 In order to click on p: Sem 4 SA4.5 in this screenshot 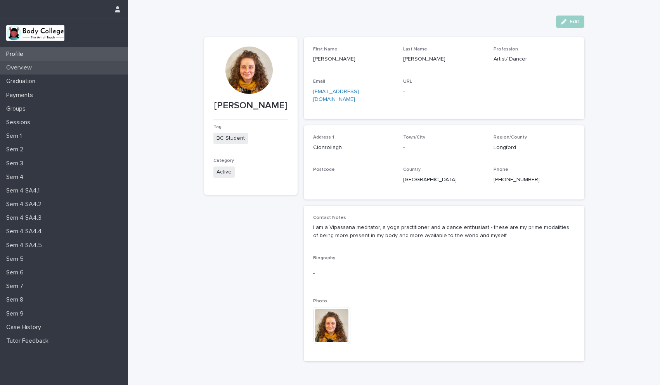, I will do `click(26, 245)`.